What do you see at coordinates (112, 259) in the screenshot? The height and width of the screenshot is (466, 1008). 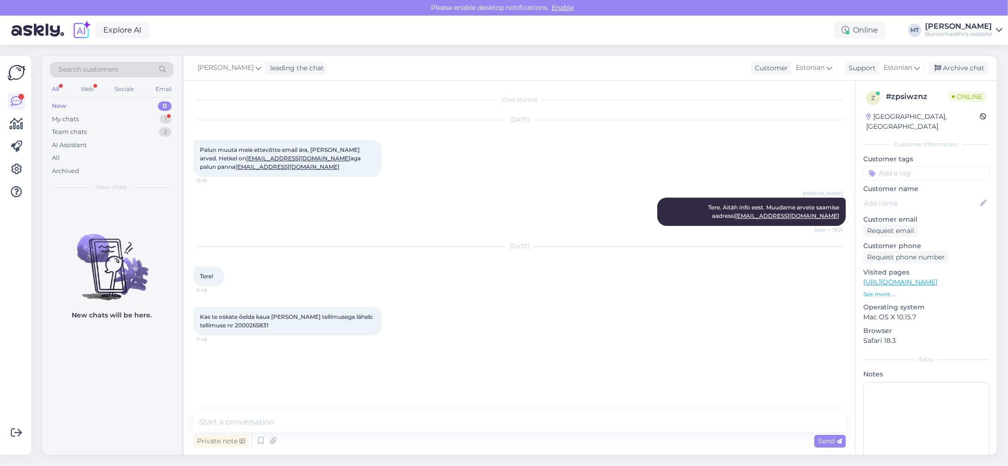 I see `img: No chats` at bounding box center [112, 259].